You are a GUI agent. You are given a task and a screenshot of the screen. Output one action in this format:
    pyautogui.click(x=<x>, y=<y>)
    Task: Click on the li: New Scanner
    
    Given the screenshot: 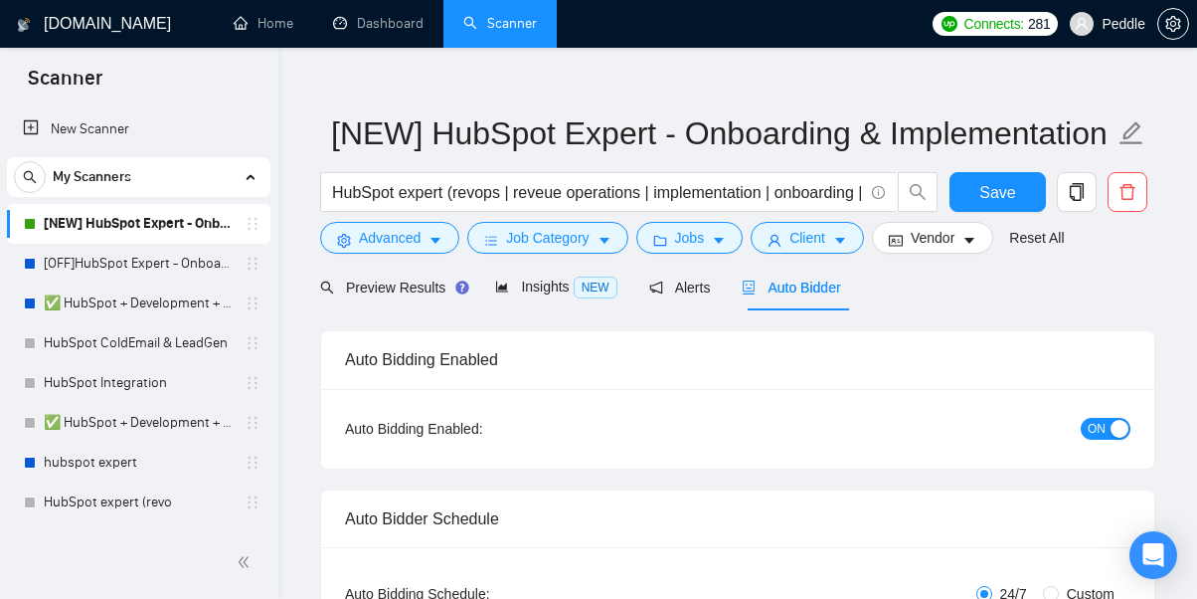 What is the action you would take?
    pyautogui.click(x=138, y=129)
    